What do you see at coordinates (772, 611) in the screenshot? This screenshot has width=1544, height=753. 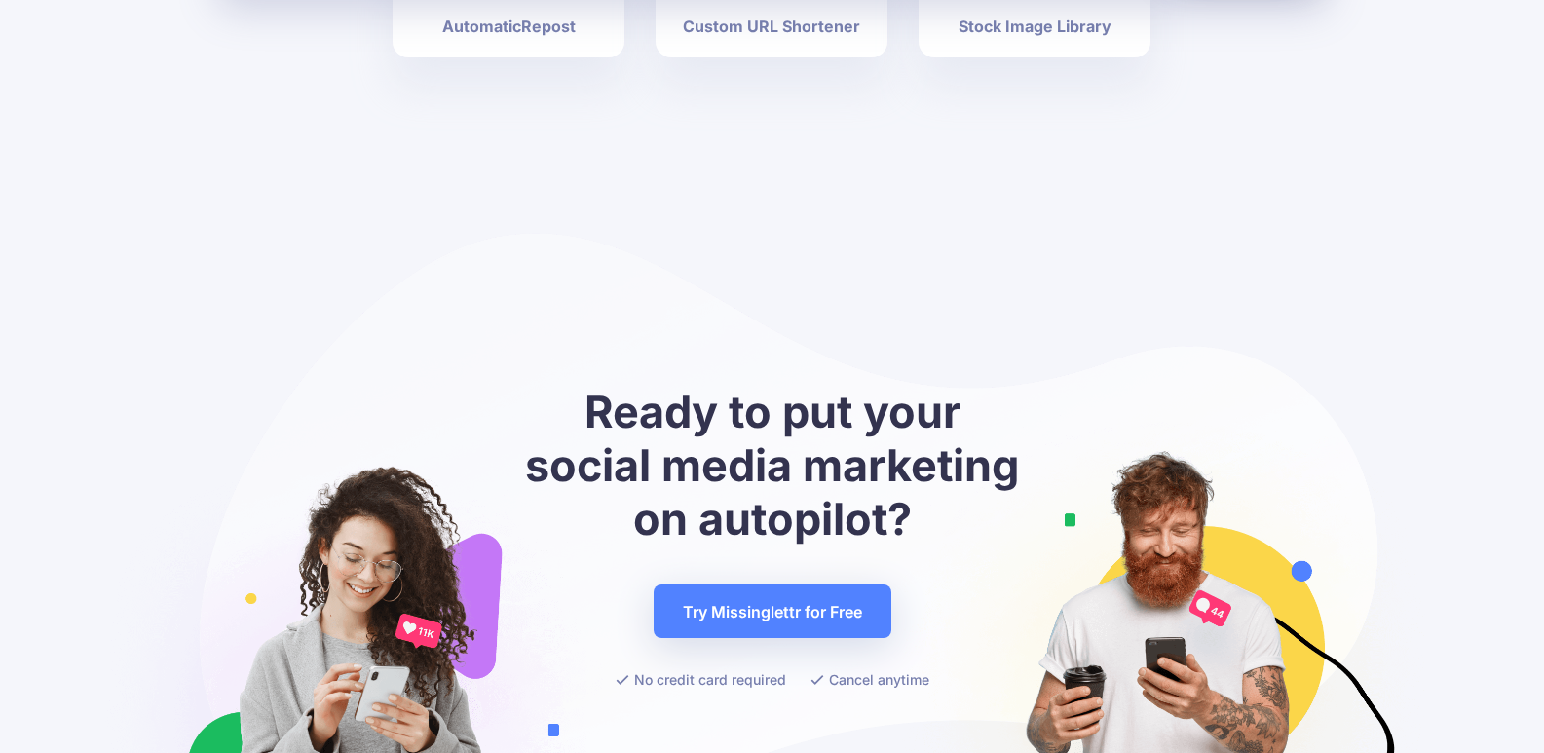 I see `a: Try Missinglettr for Free` at bounding box center [772, 611].